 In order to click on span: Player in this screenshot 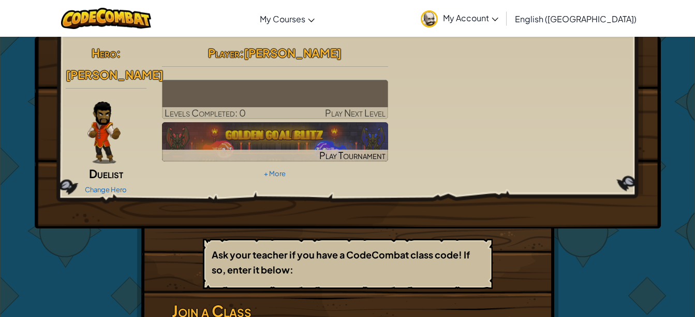, I will do `click(224, 53)`.